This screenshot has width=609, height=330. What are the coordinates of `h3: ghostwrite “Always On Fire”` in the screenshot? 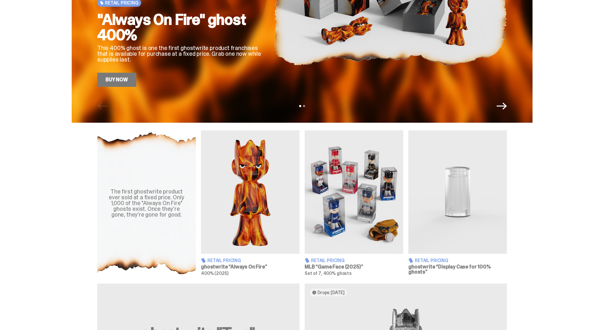 It's located at (250, 267).